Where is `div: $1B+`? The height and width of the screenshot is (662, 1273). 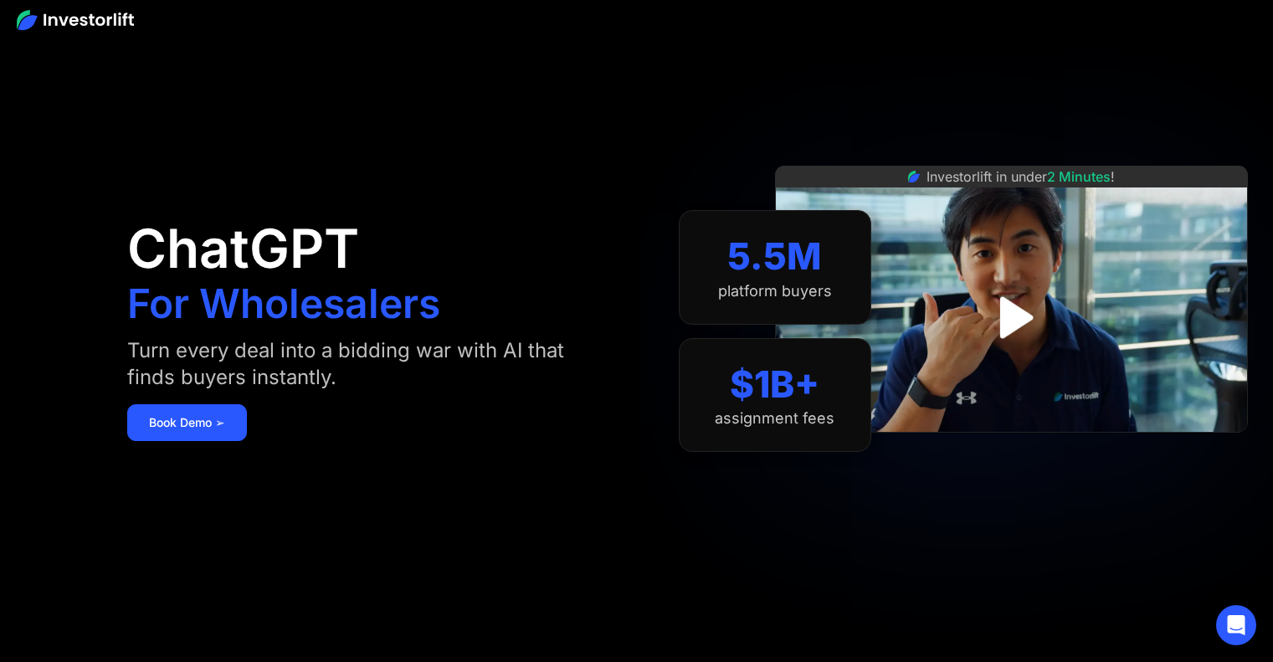
div: $1B+ is located at coordinates (774, 384).